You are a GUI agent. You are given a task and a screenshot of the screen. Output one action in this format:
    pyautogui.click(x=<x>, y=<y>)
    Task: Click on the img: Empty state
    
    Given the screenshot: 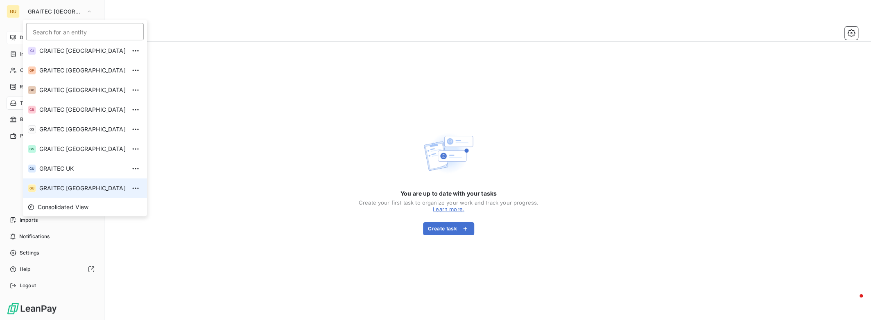 What is the action you would take?
    pyautogui.click(x=448, y=154)
    